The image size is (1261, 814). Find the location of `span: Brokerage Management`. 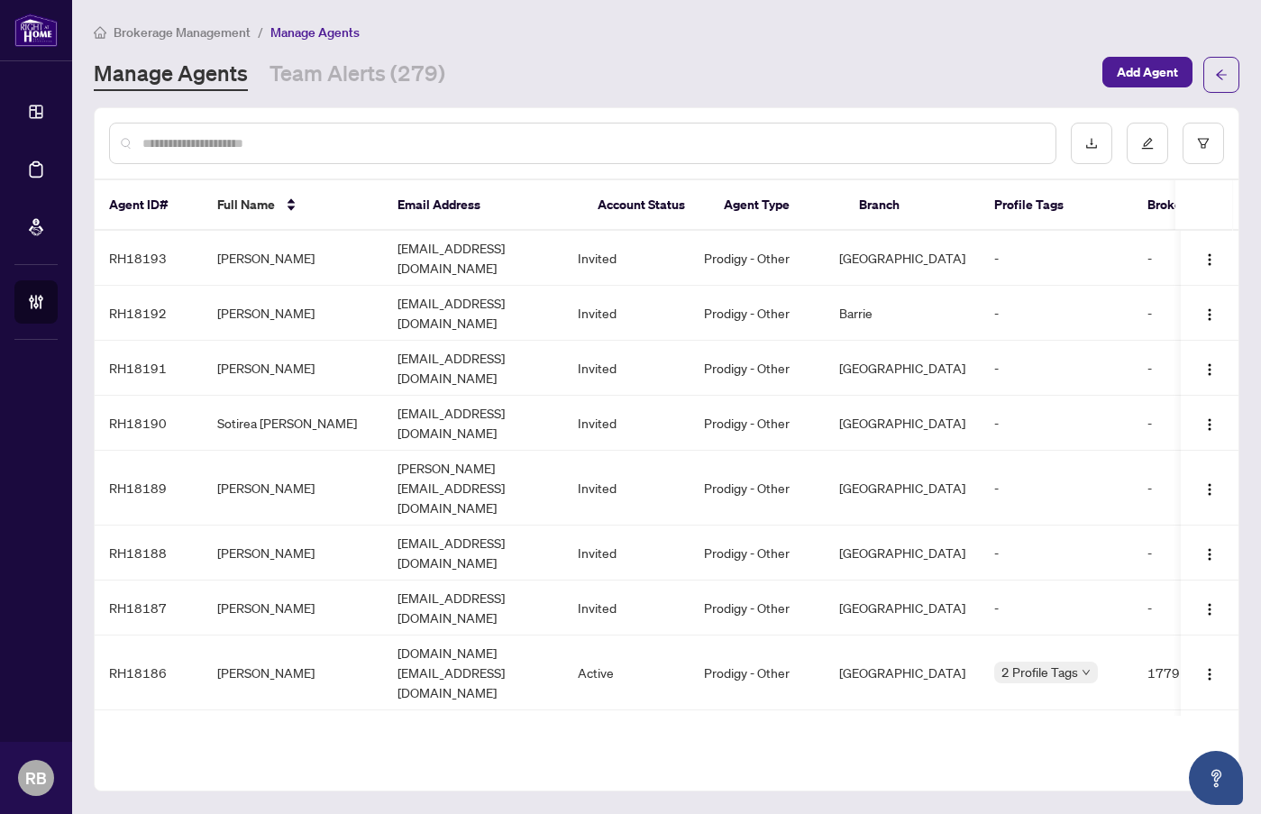

span: Brokerage Management is located at coordinates (182, 32).